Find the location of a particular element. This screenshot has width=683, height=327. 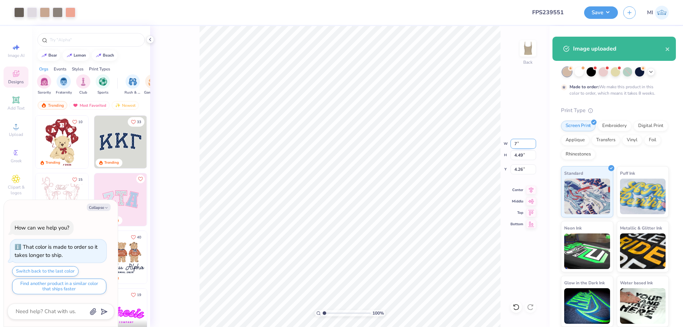

span: Bottom is located at coordinates (517, 224).